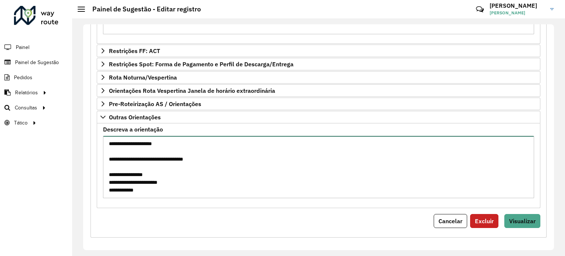 Image resolution: width=565 pixels, height=256 pixels. I want to click on button: Cancelar, so click(450, 221).